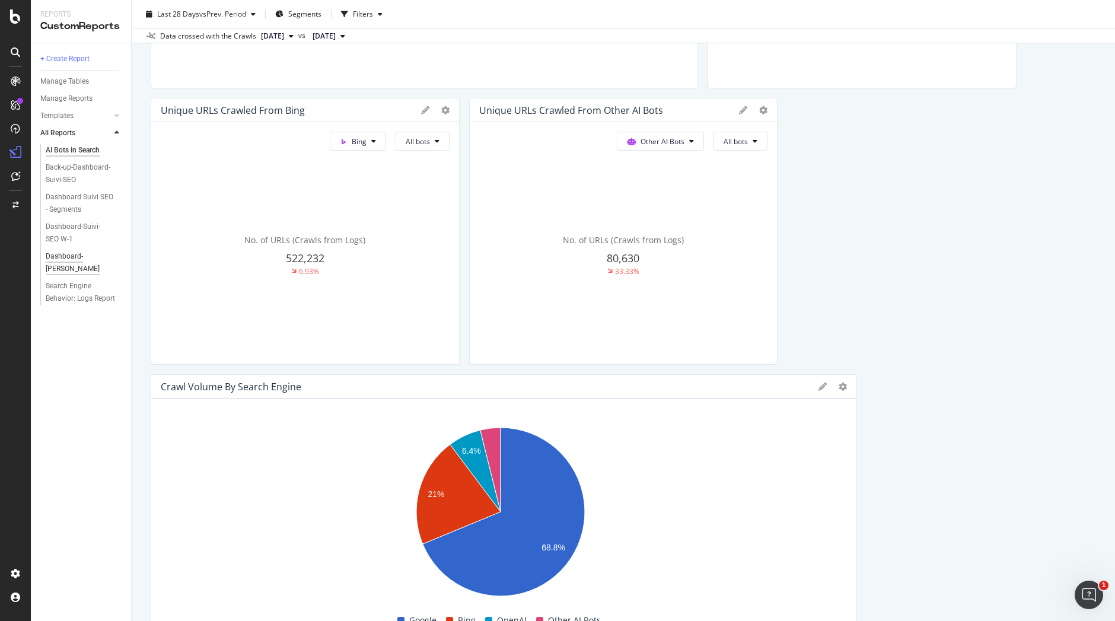 Image resolution: width=1115 pixels, height=621 pixels. Describe the element at coordinates (84, 203) in the screenshot. I see `a: Dashboard Suivi SEO - Segments` at that location.